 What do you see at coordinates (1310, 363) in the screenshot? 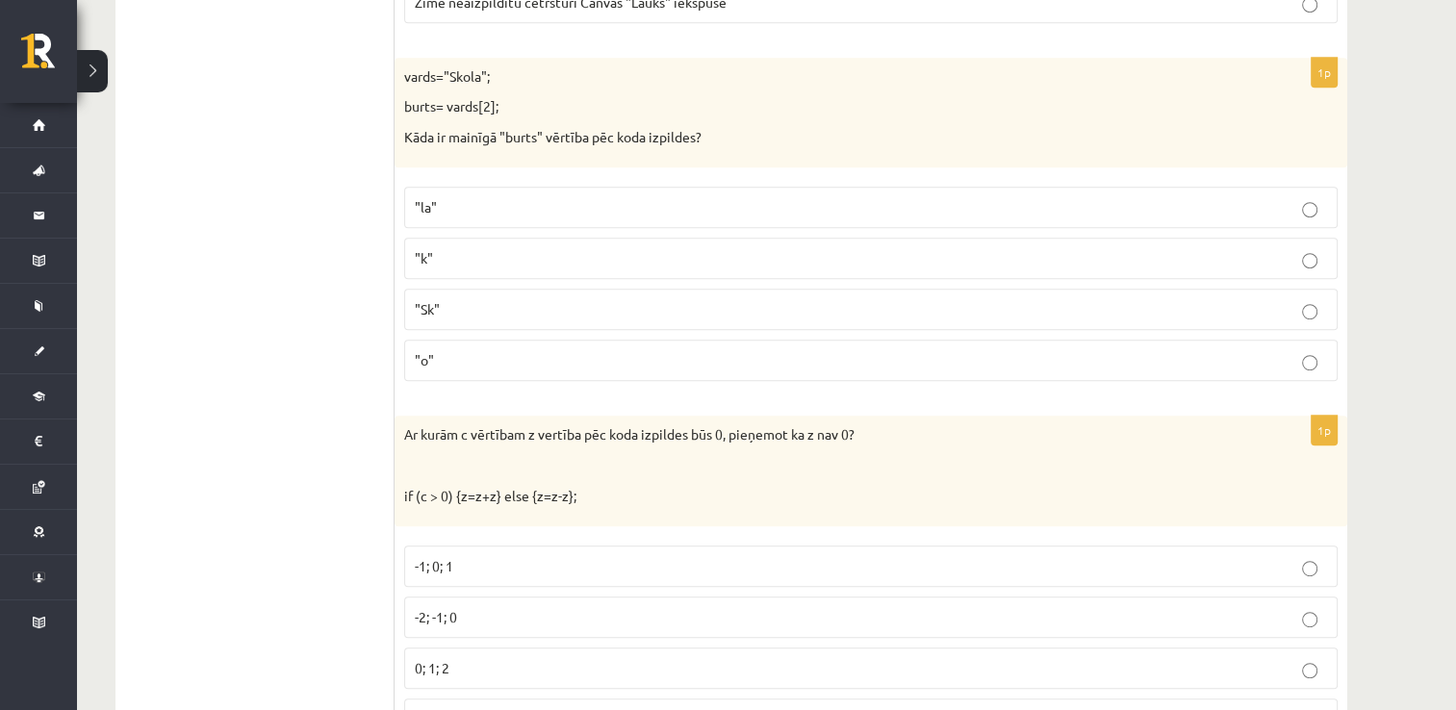
I see `input: "o"` at bounding box center [1310, 363].